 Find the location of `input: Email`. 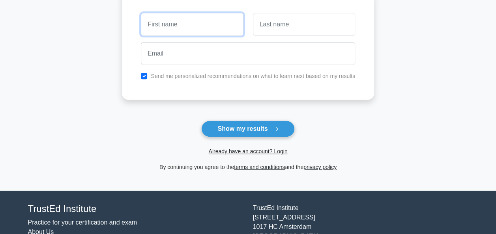

input: Email is located at coordinates (248, 54).